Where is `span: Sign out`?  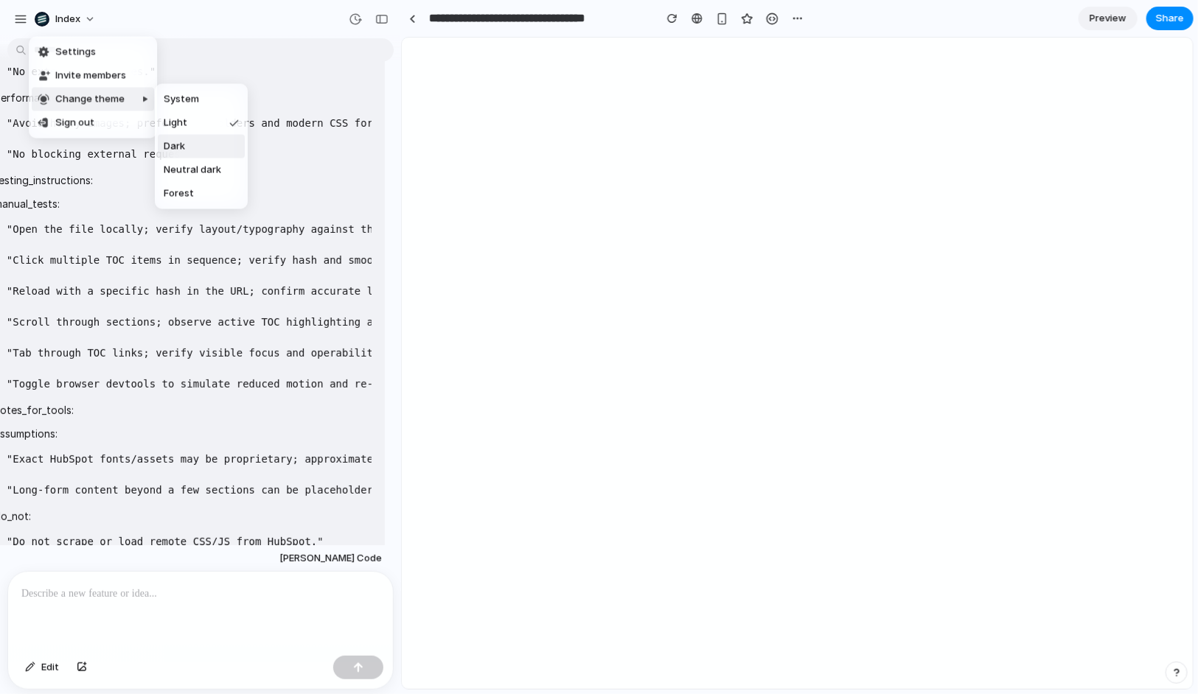 span: Sign out is located at coordinates (74, 123).